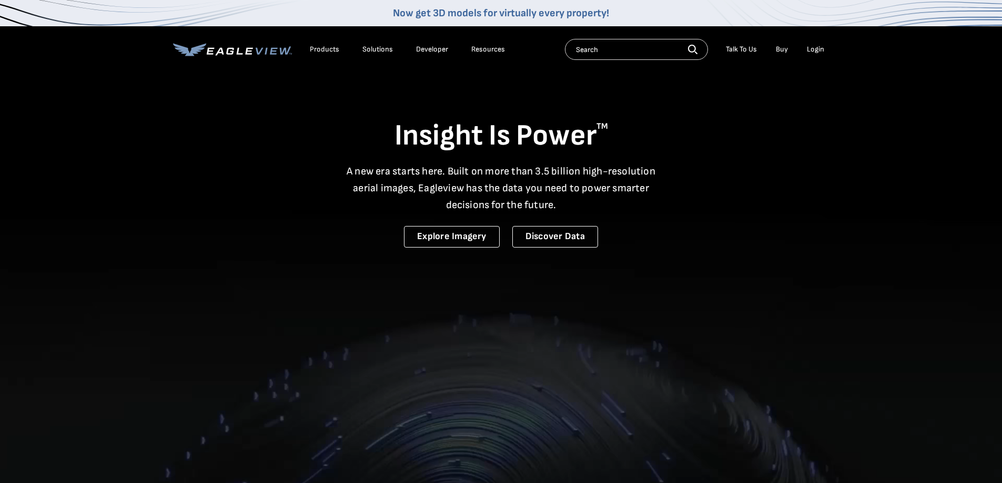 This screenshot has height=483, width=1002. What do you see at coordinates (815, 49) in the screenshot?
I see `div: Login` at bounding box center [815, 49].